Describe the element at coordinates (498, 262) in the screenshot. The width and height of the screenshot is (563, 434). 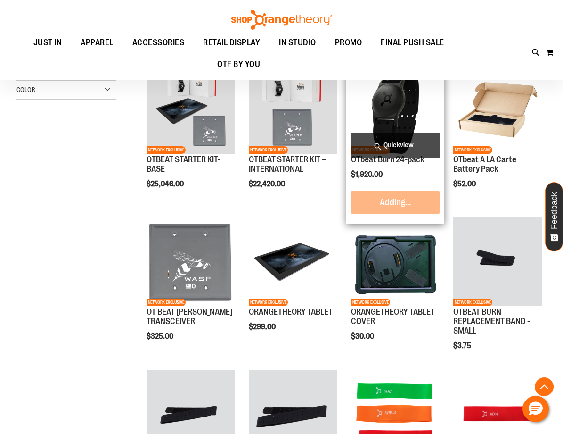
I see `a: Product image for OTBEAT BURN REPLACEMENT BAND - SMALLNETWORK EXCLUSIVE` at that location.